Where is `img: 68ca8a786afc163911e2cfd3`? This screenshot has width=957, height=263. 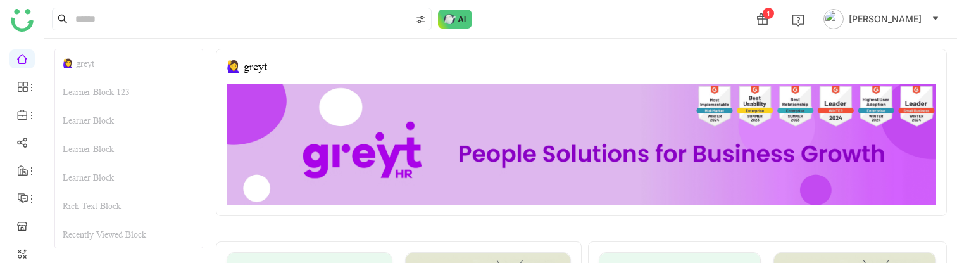 img: 68ca8a786afc163911e2cfd3 is located at coordinates (581, 144).